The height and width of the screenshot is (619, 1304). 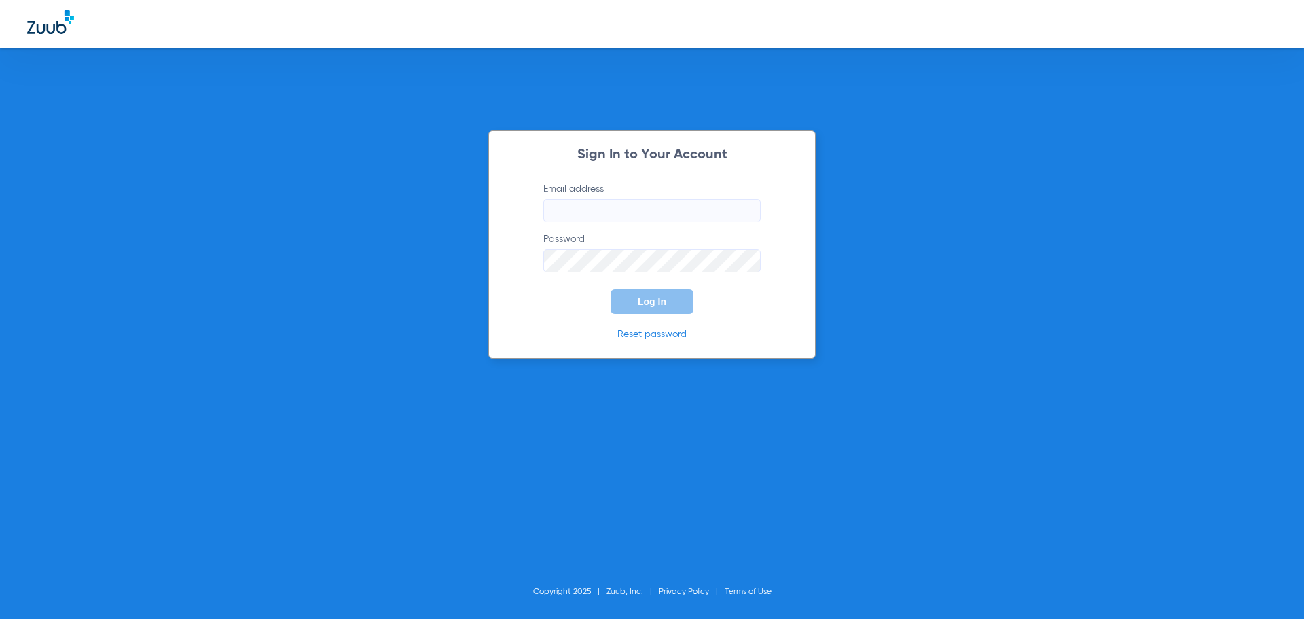 I want to click on input: Email address, so click(x=652, y=211).